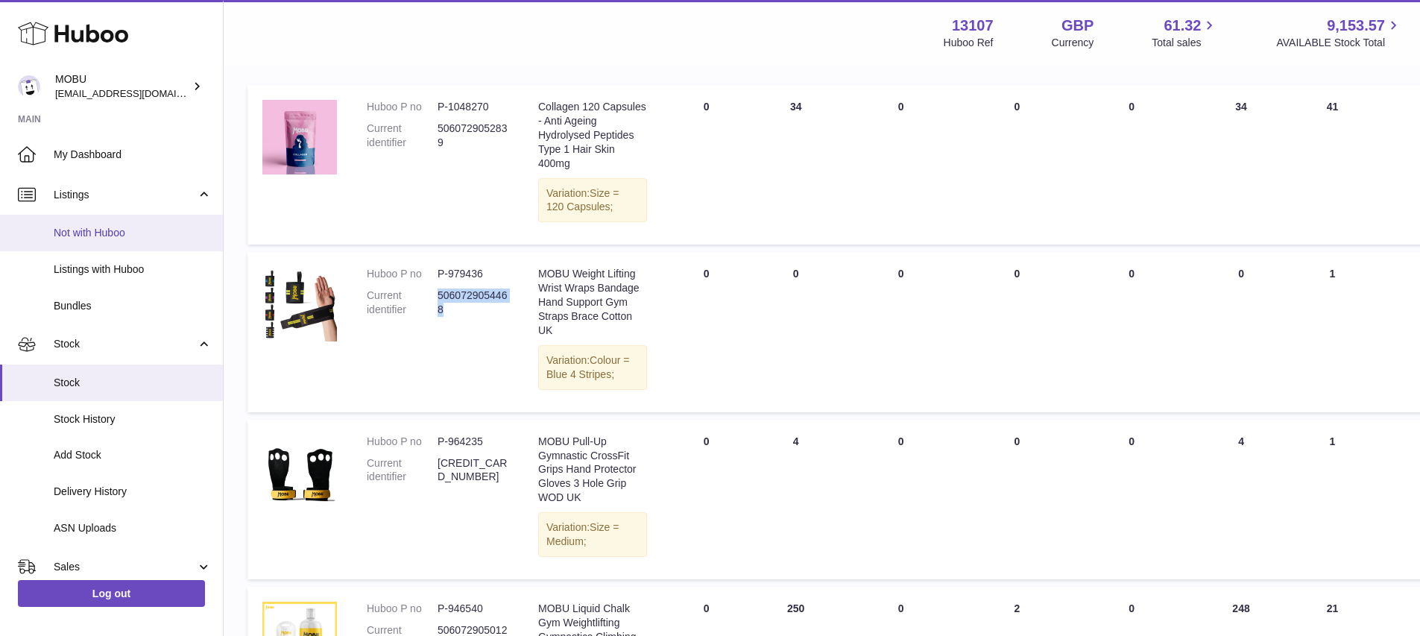 Image resolution: width=1420 pixels, height=636 pixels. What do you see at coordinates (1073, 42) in the screenshot?
I see `div: Currency` at bounding box center [1073, 42].